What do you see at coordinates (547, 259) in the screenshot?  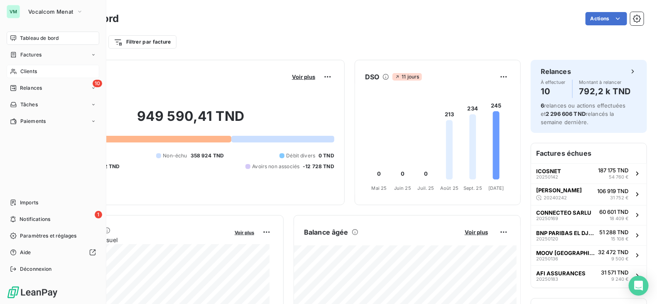 I see `span: 20250136` at bounding box center [547, 259].